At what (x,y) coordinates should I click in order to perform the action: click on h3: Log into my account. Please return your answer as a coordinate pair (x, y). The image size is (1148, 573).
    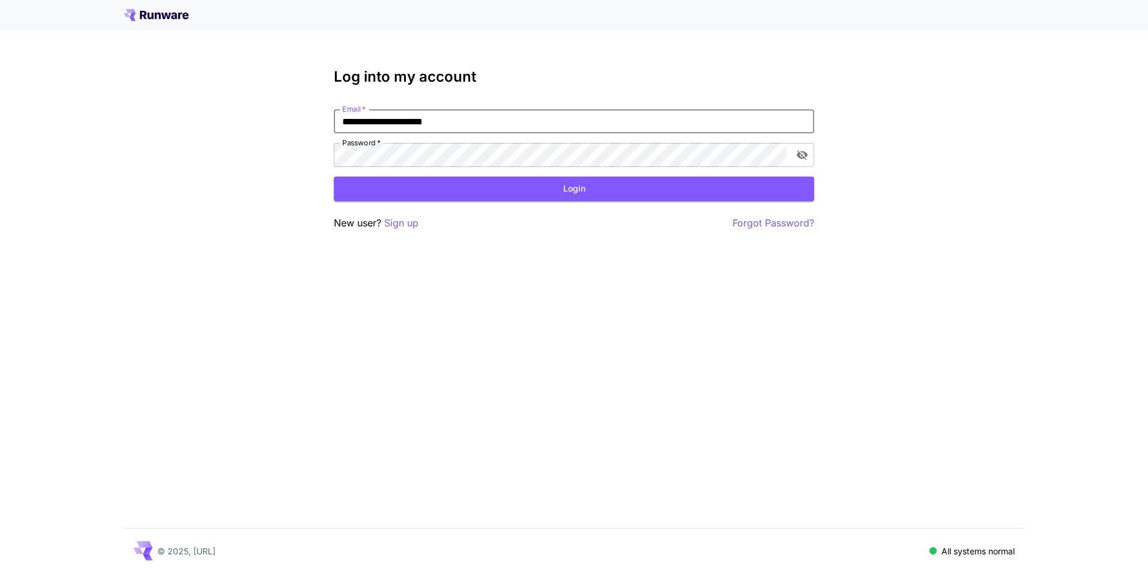
    Looking at the image, I should click on (574, 77).